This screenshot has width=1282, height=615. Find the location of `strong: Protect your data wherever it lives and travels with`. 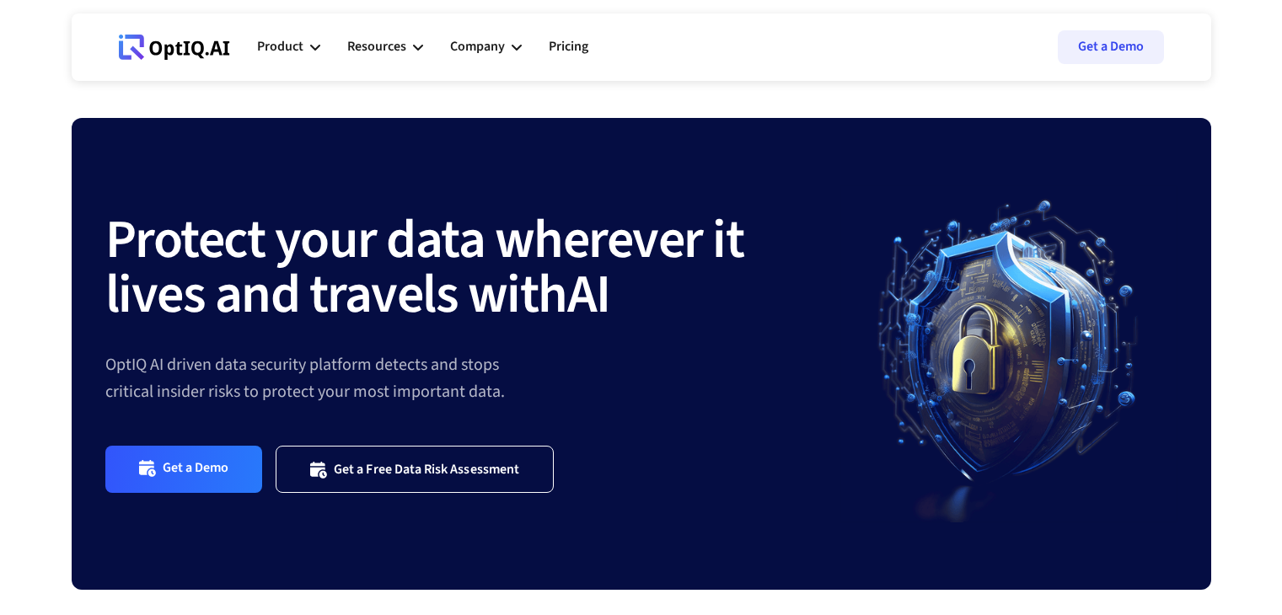

strong: Protect your data wherever it lives and travels with is located at coordinates (425, 267).